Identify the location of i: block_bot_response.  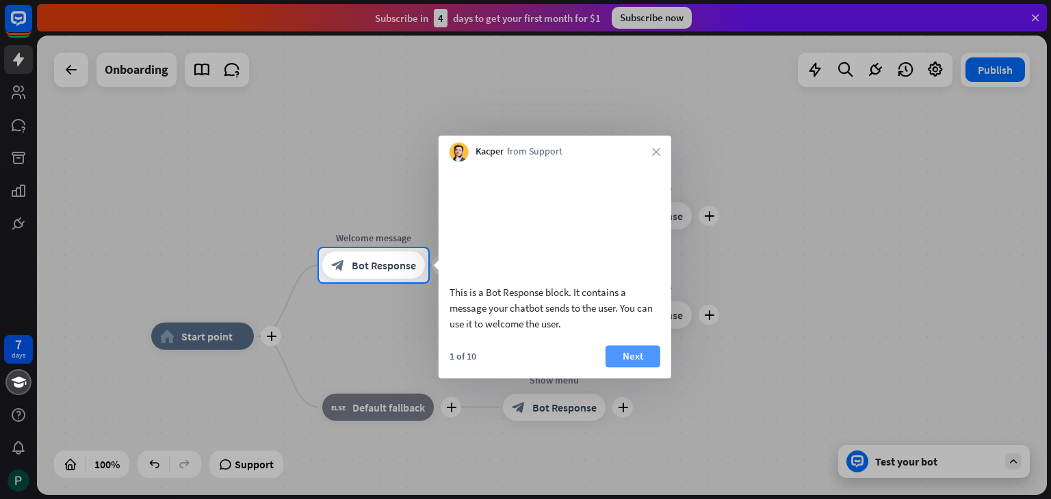
(338, 265).